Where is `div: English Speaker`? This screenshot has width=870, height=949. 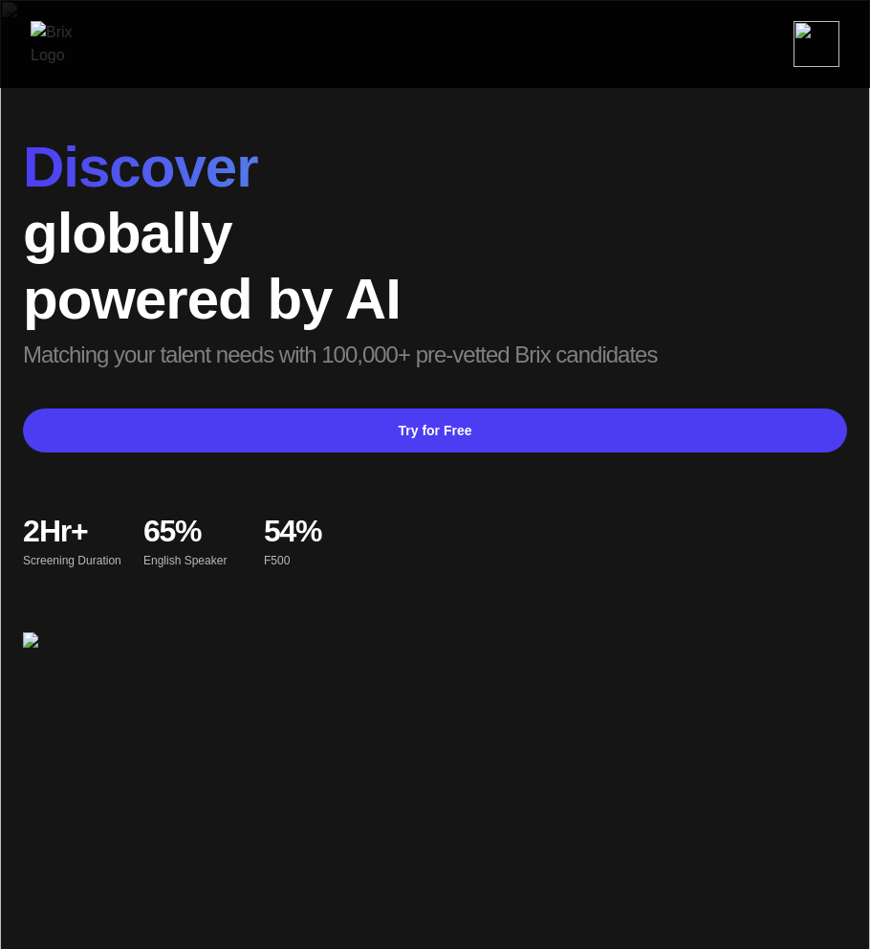
div: English Speaker is located at coordinates (196, 560).